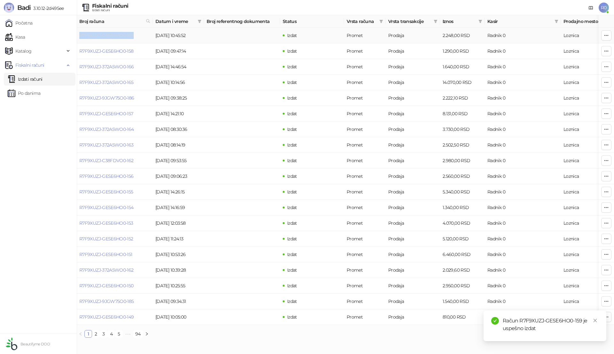 The image size is (614, 354). Describe the element at coordinates (25, 79) in the screenshot. I see `a: Izdati računi` at that location.